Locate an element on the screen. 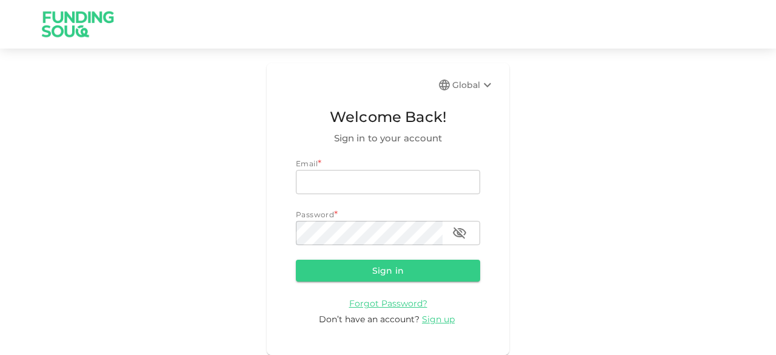 The width and height of the screenshot is (776, 355). span: Password is located at coordinates (315, 214).